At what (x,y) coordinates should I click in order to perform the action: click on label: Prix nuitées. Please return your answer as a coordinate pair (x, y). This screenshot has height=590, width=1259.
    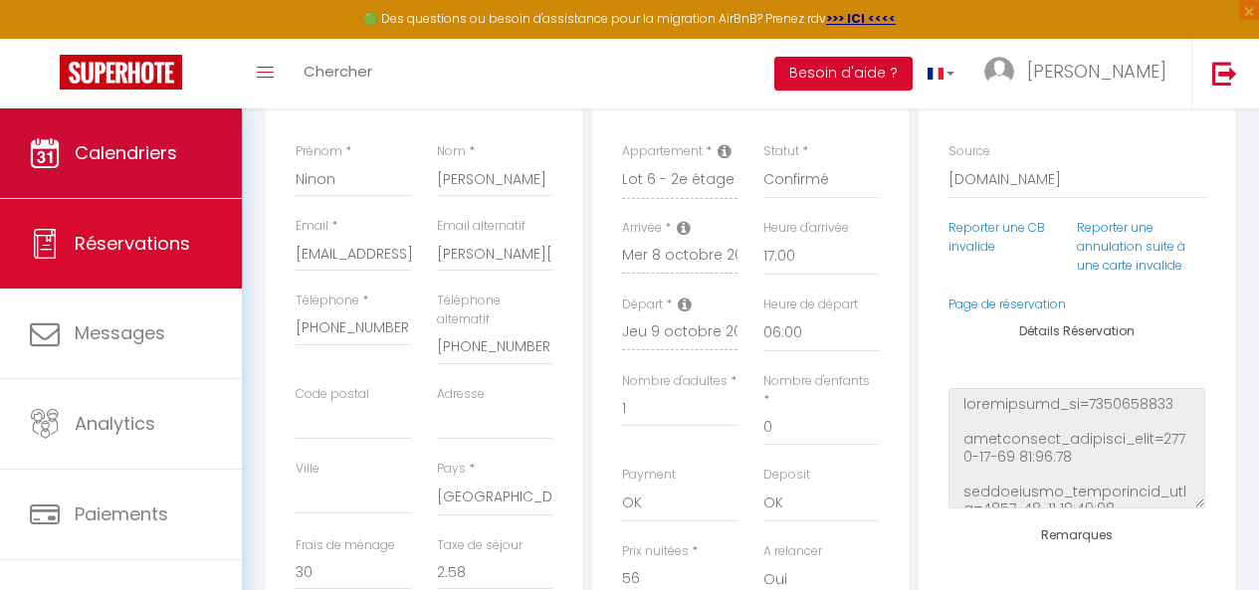
    Looking at the image, I should click on (655, 552).